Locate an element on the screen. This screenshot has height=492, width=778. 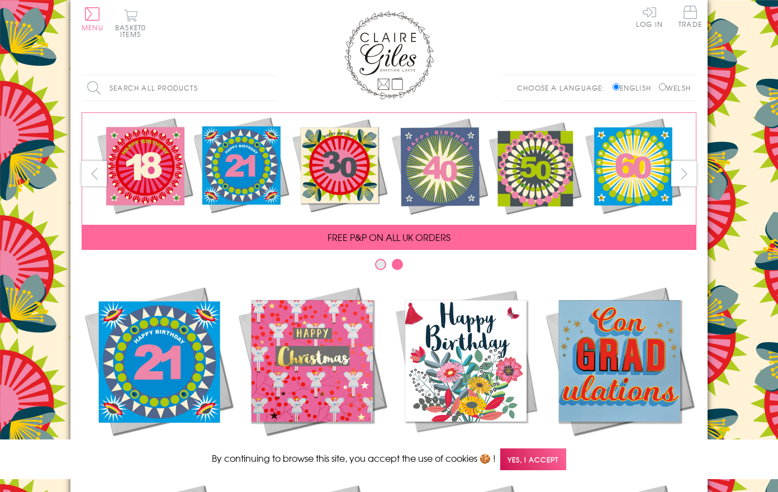
button: Basket0 items is located at coordinates (130, 23).